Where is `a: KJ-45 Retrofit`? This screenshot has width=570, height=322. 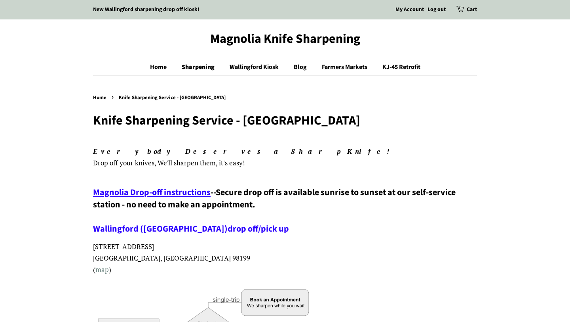
a: KJ-45 Retrofit is located at coordinates (398, 67).